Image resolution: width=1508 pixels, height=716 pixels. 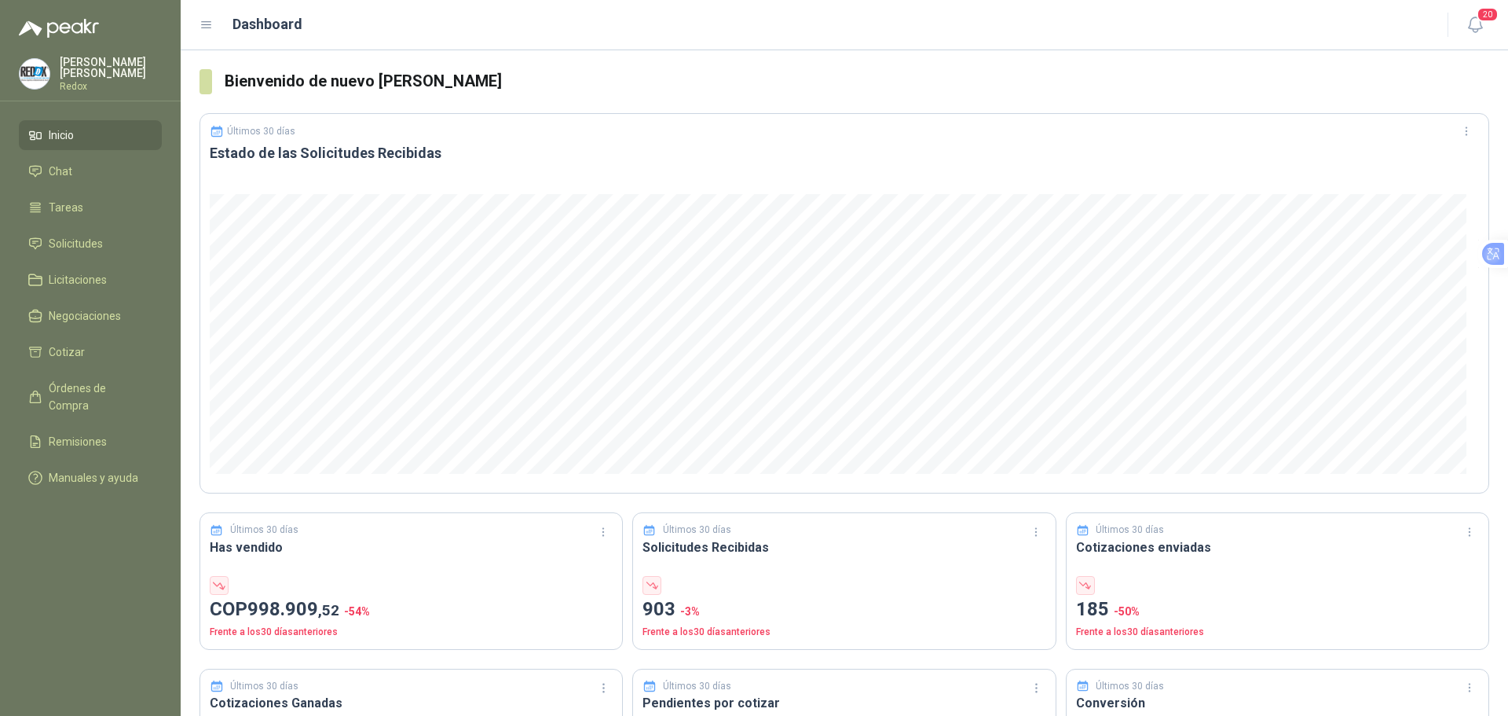 I want to click on span: Tareas, so click(x=66, y=207).